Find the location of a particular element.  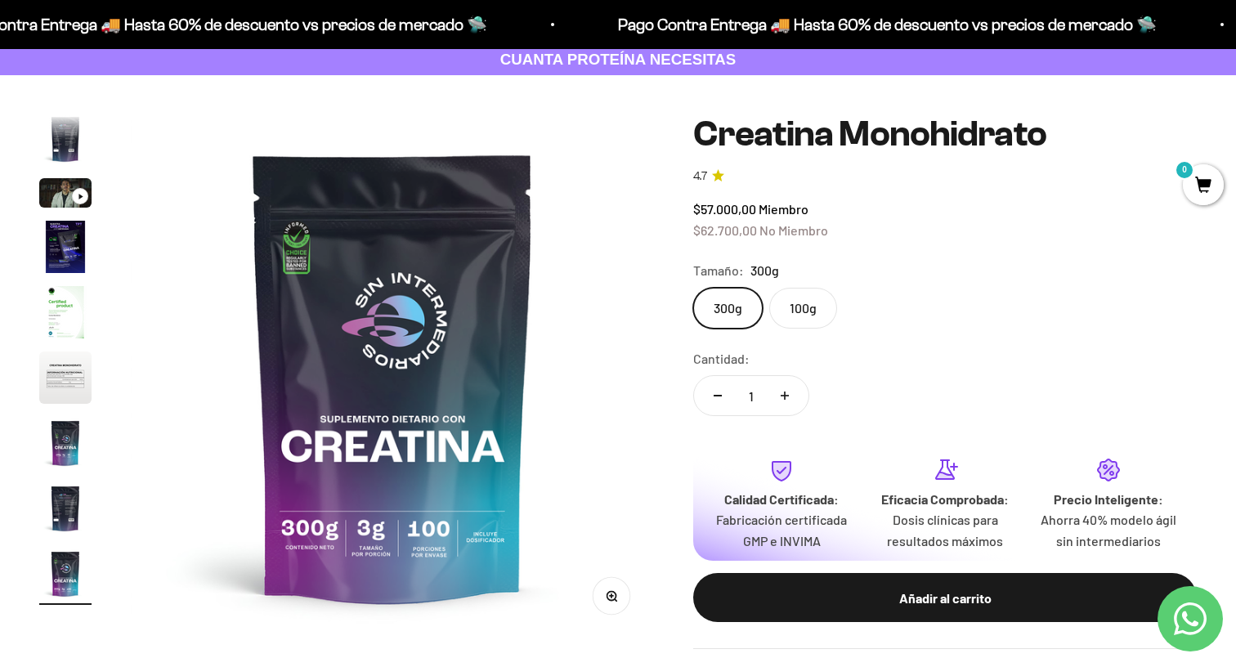

span: 4.7 is located at coordinates (700, 177).